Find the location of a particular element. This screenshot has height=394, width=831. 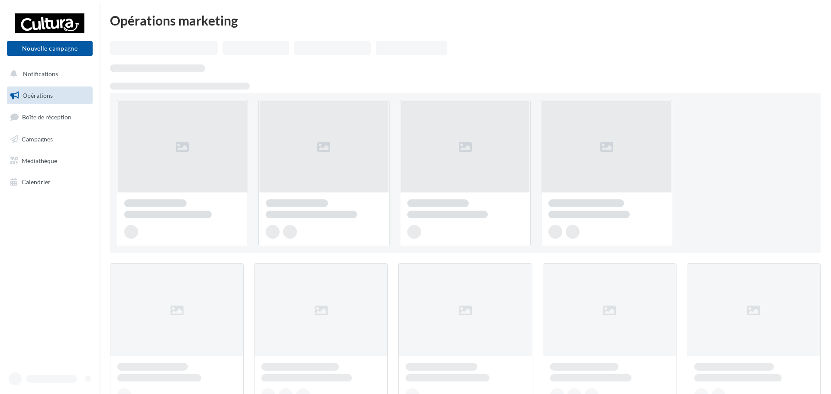

span: Calendrier is located at coordinates (36, 182).